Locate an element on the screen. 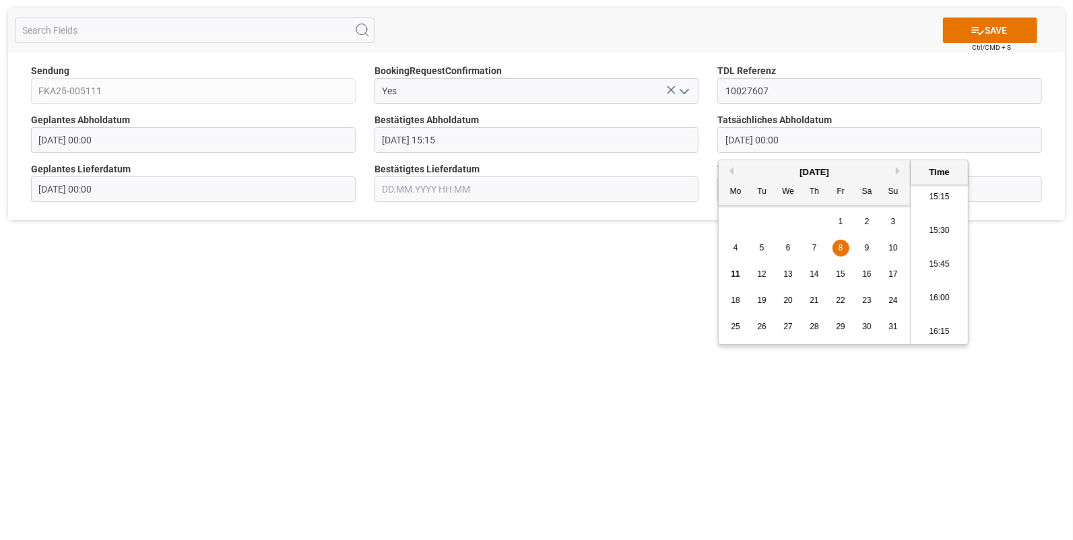 The height and width of the screenshot is (540, 1073). span: 14 is located at coordinates (814, 274).